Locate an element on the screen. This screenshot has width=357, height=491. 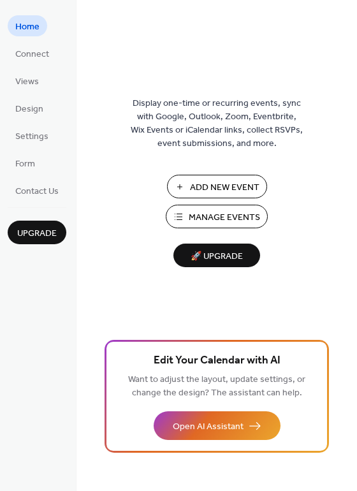
a: Home is located at coordinates (27, 25).